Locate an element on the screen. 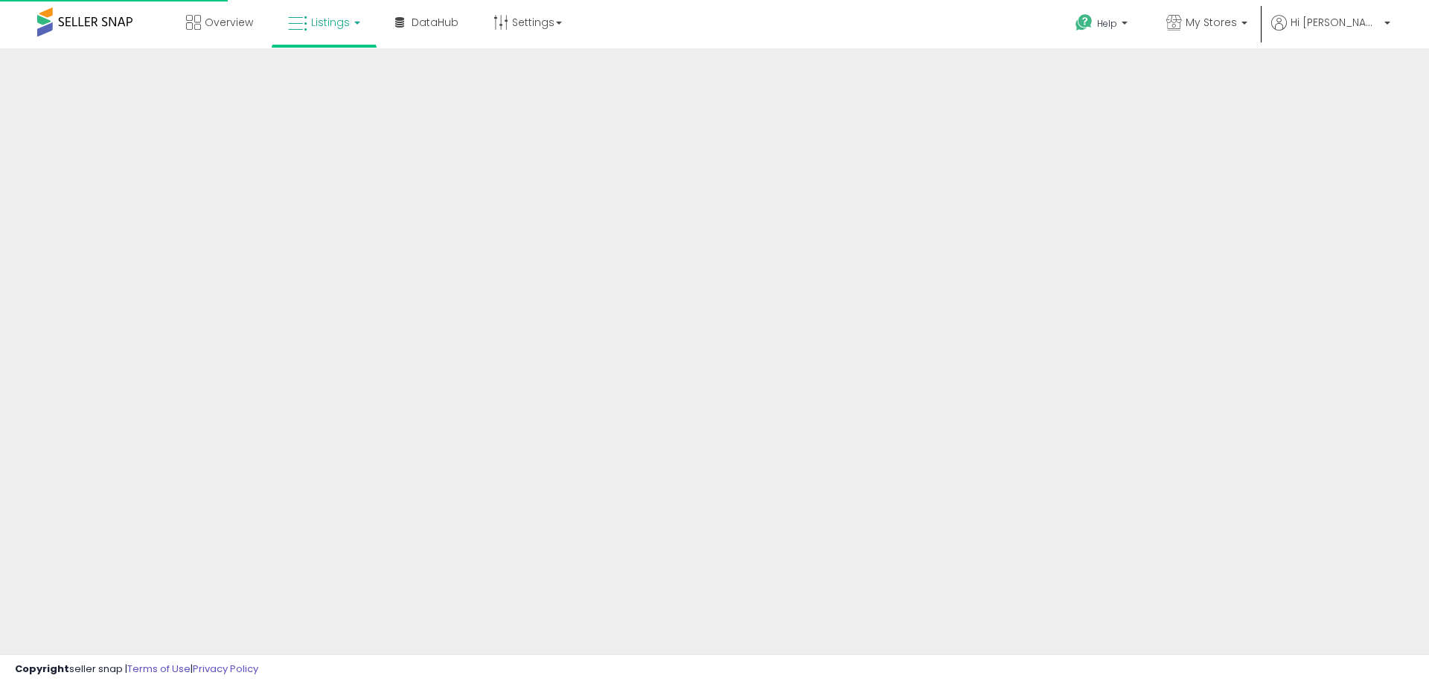  span: My Stores is located at coordinates (1211, 22).